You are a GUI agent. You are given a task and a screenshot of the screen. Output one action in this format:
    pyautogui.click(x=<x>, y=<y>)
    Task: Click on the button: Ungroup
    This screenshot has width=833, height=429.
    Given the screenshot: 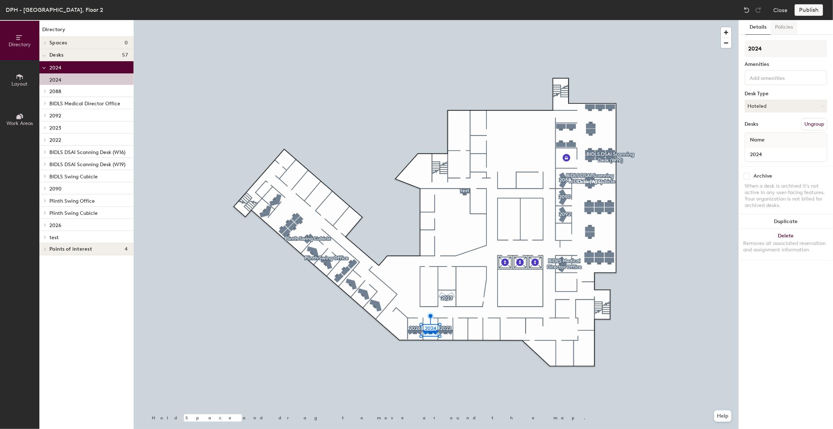 What is the action you would take?
    pyautogui.click(x=814, y=124)
    